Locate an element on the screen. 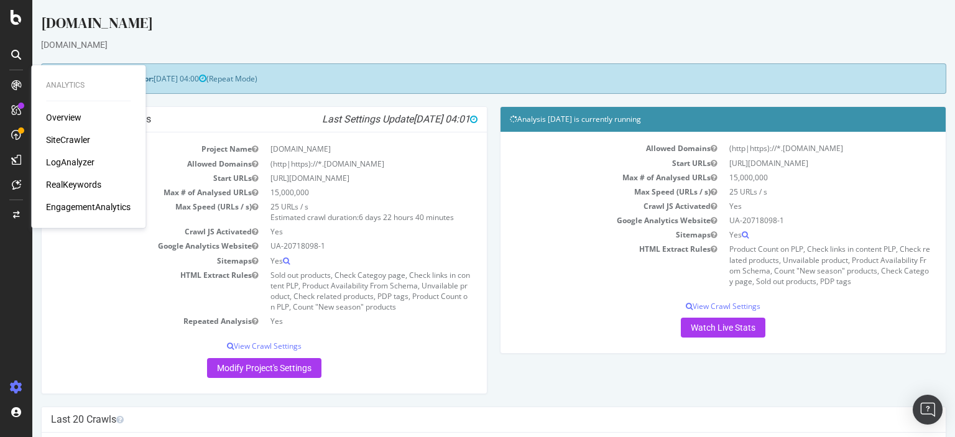  div: (Repeat Mode) is located at coordinates (461, 78).